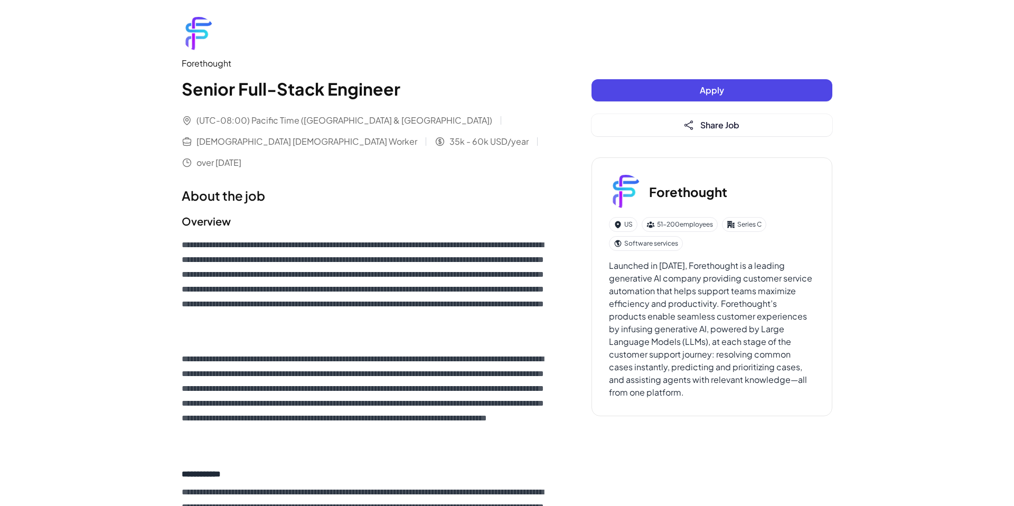 The height and width of the screenshot is (506, 1014). I want to click on button: Share Job, so click(712, 125).